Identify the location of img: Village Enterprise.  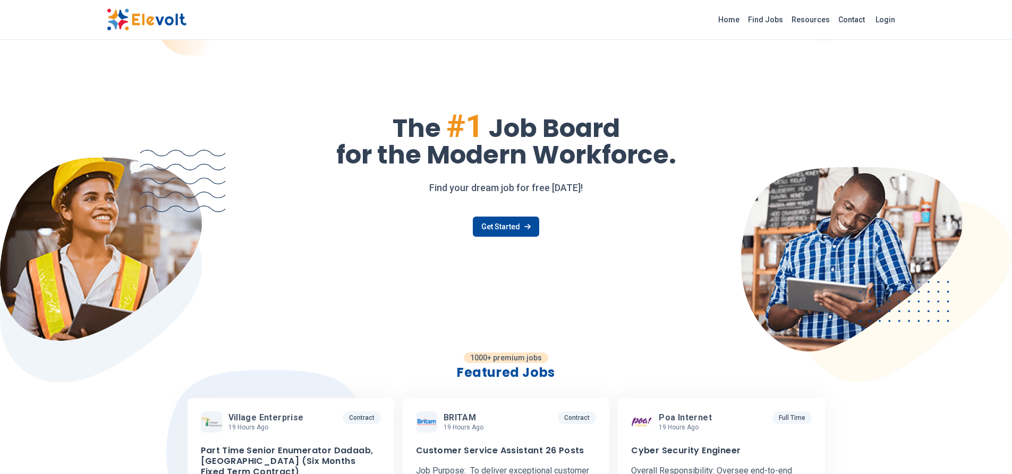
(211, 422).